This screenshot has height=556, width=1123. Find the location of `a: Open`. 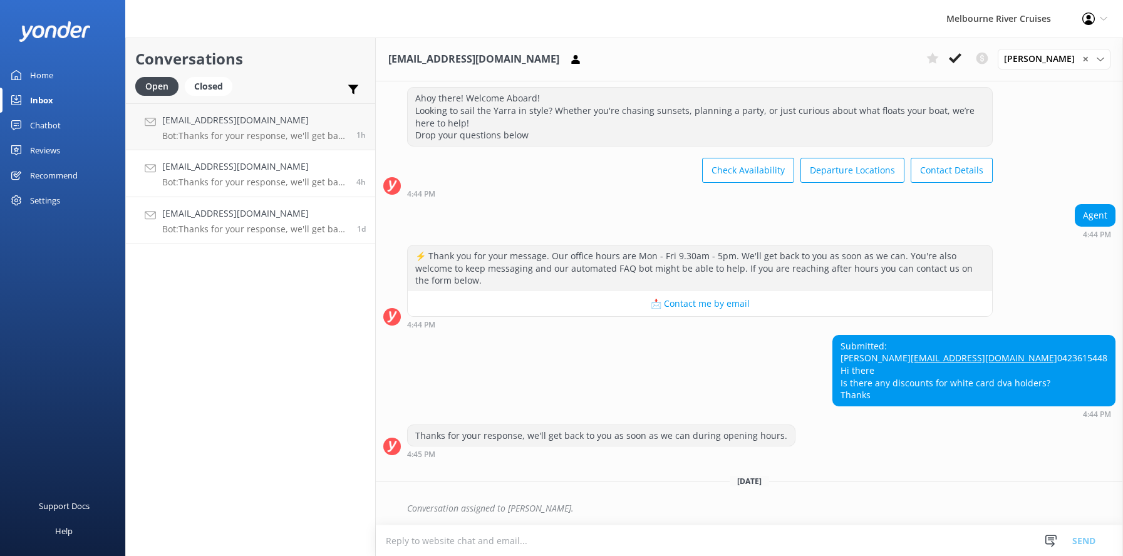

a: Open is located at coordinates (160, 86).